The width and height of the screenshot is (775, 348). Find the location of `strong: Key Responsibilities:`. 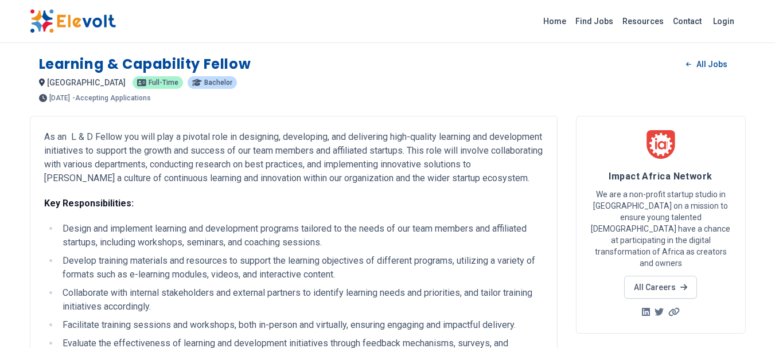

strong: Key Responsibilities: is located at coordinates (89, 203).